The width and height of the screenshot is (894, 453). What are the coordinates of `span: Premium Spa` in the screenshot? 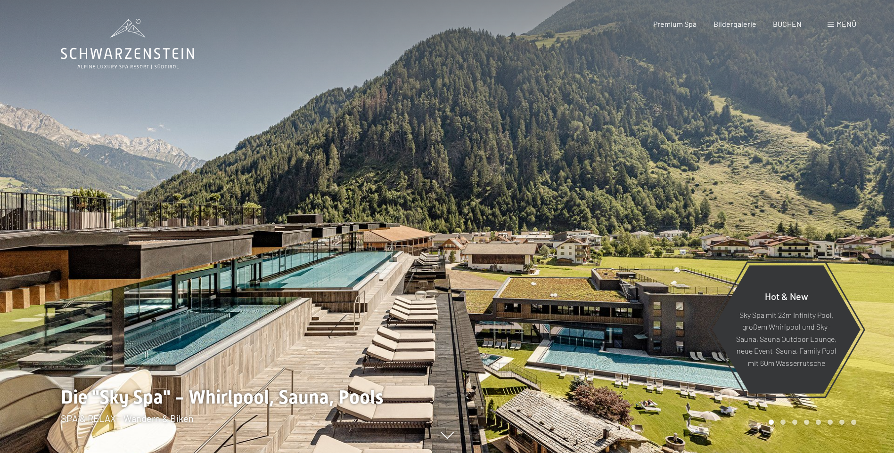 It's located at (674, 24).